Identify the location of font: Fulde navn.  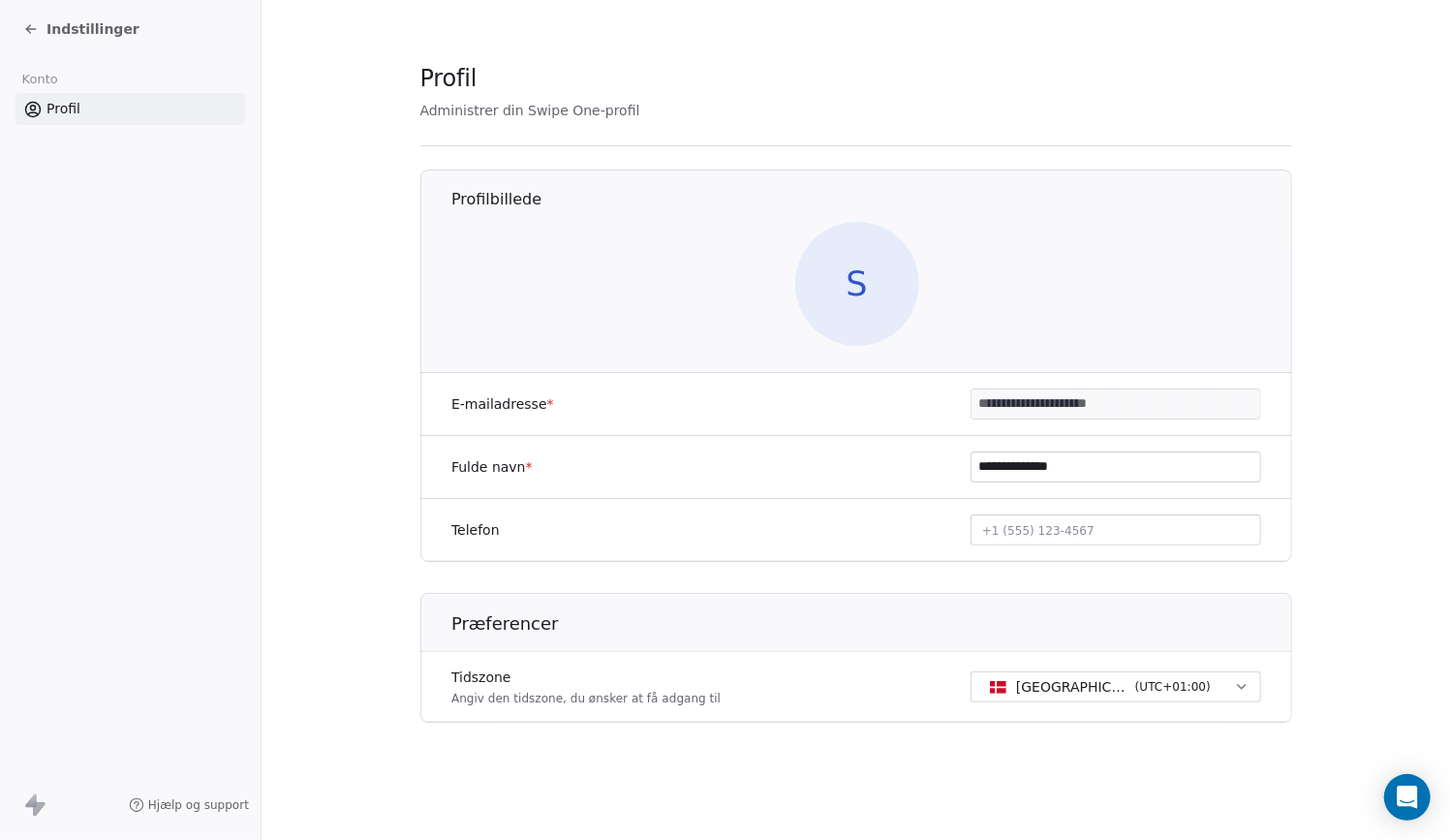
(488, 467).